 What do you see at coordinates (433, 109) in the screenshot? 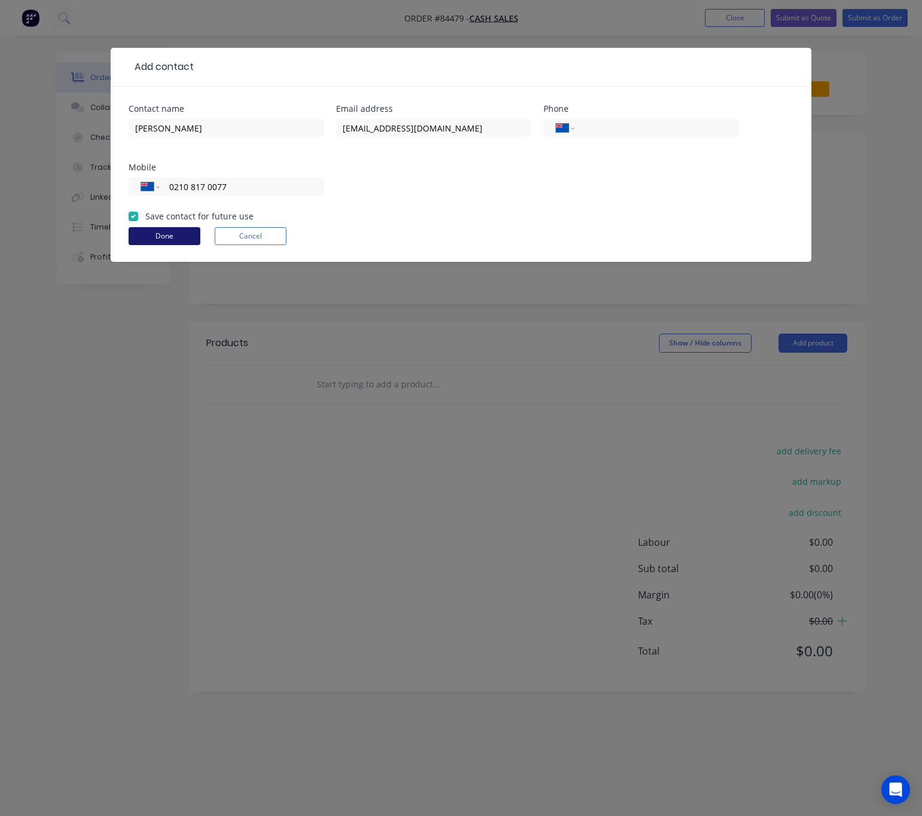
I see `div: Email address` at bounding box center [433, 109].